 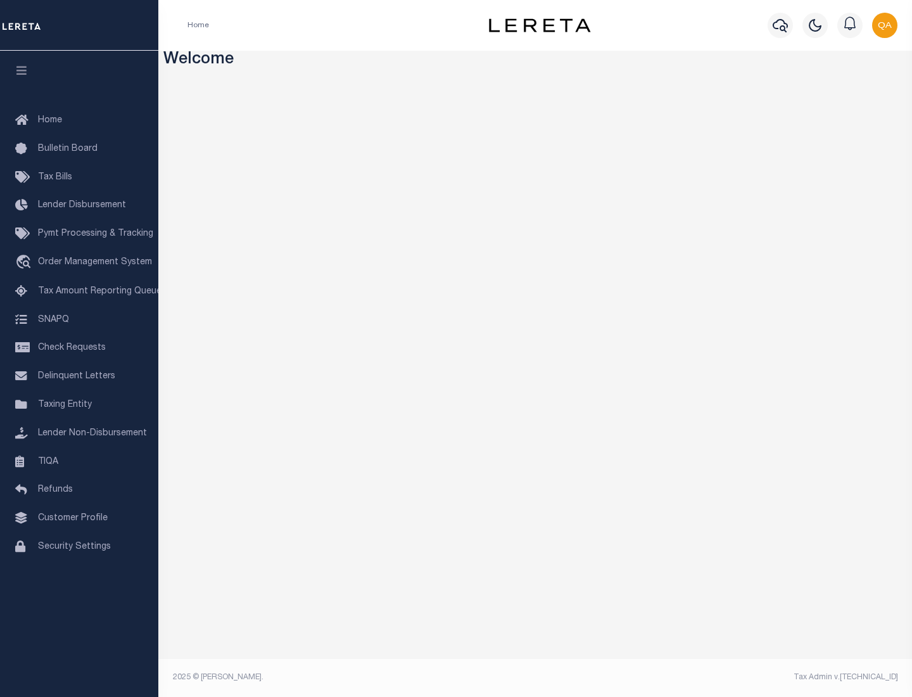 What do you see at coordinates (68, 149) in the screenshot?
I see `span: Bulletin Board` at bounding box center [68, 149].